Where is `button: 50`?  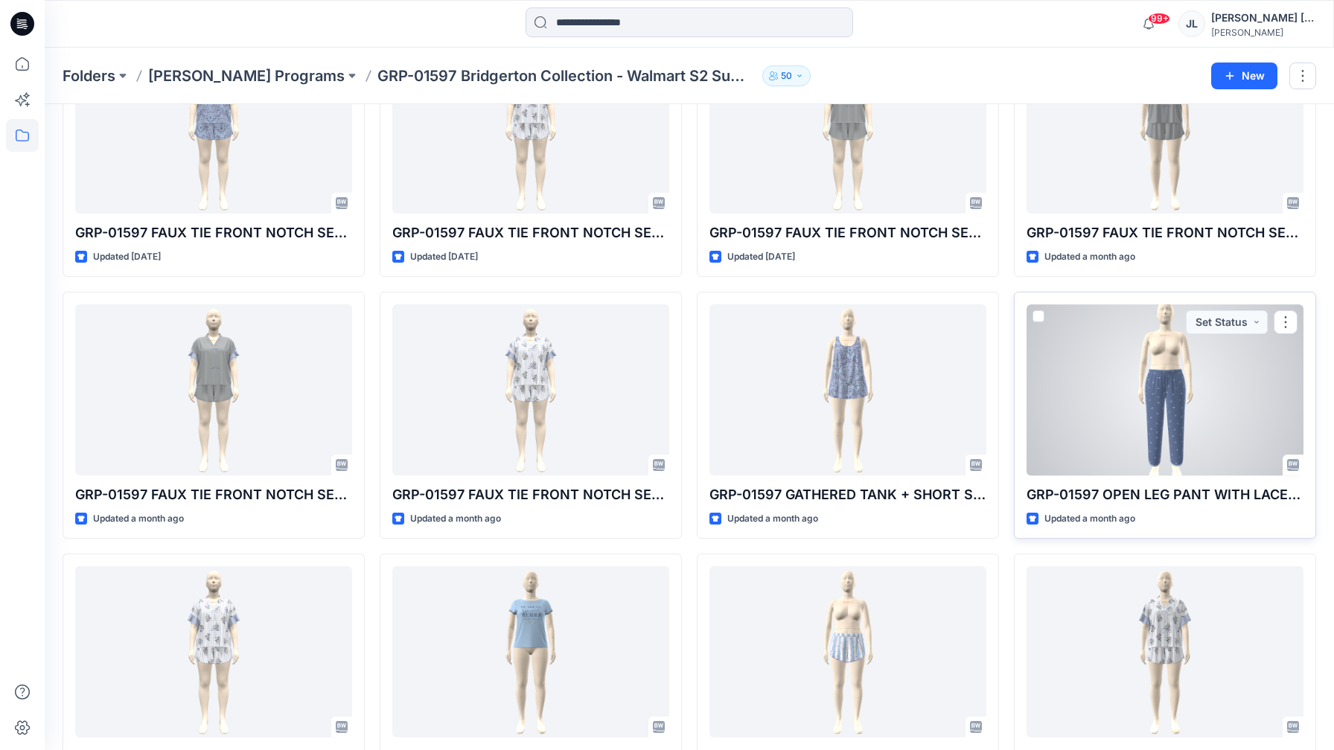 button: 50 is located at coordinates (786, 76).